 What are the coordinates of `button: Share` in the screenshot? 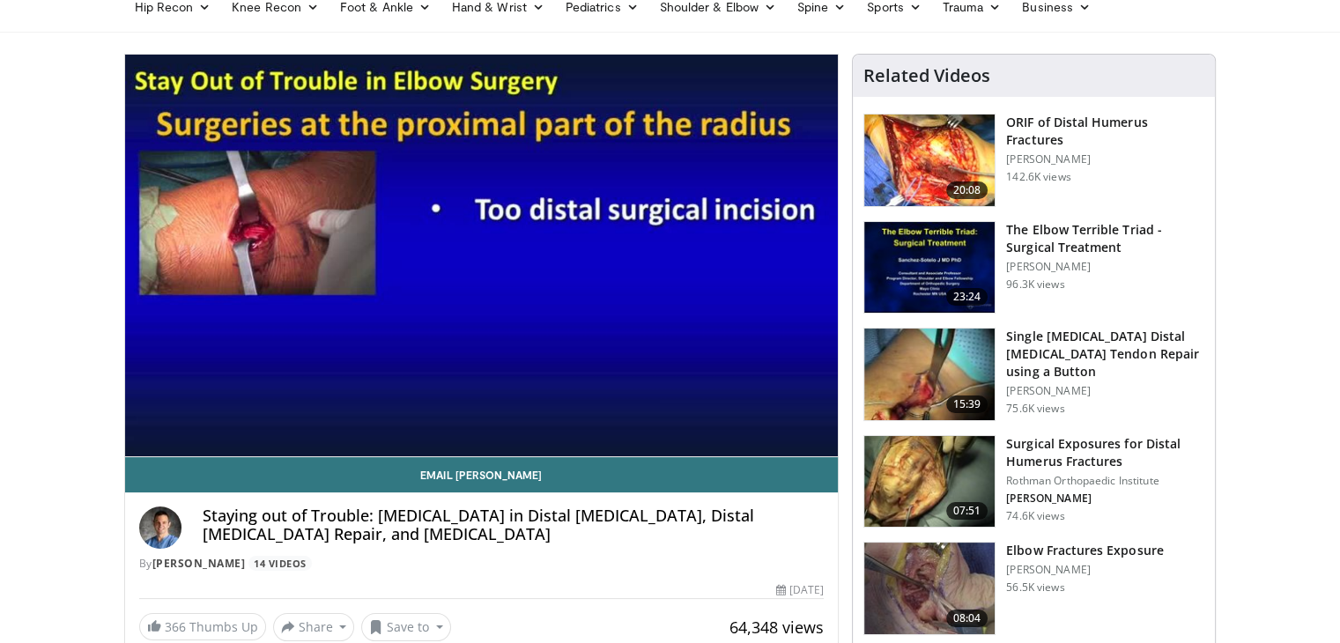 It's located at (314, 627).